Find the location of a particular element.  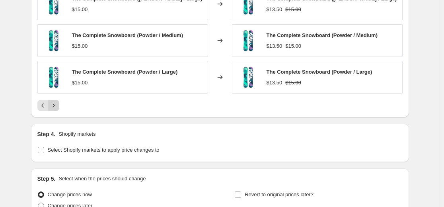

button: Next is located at coordinates (54, 106).